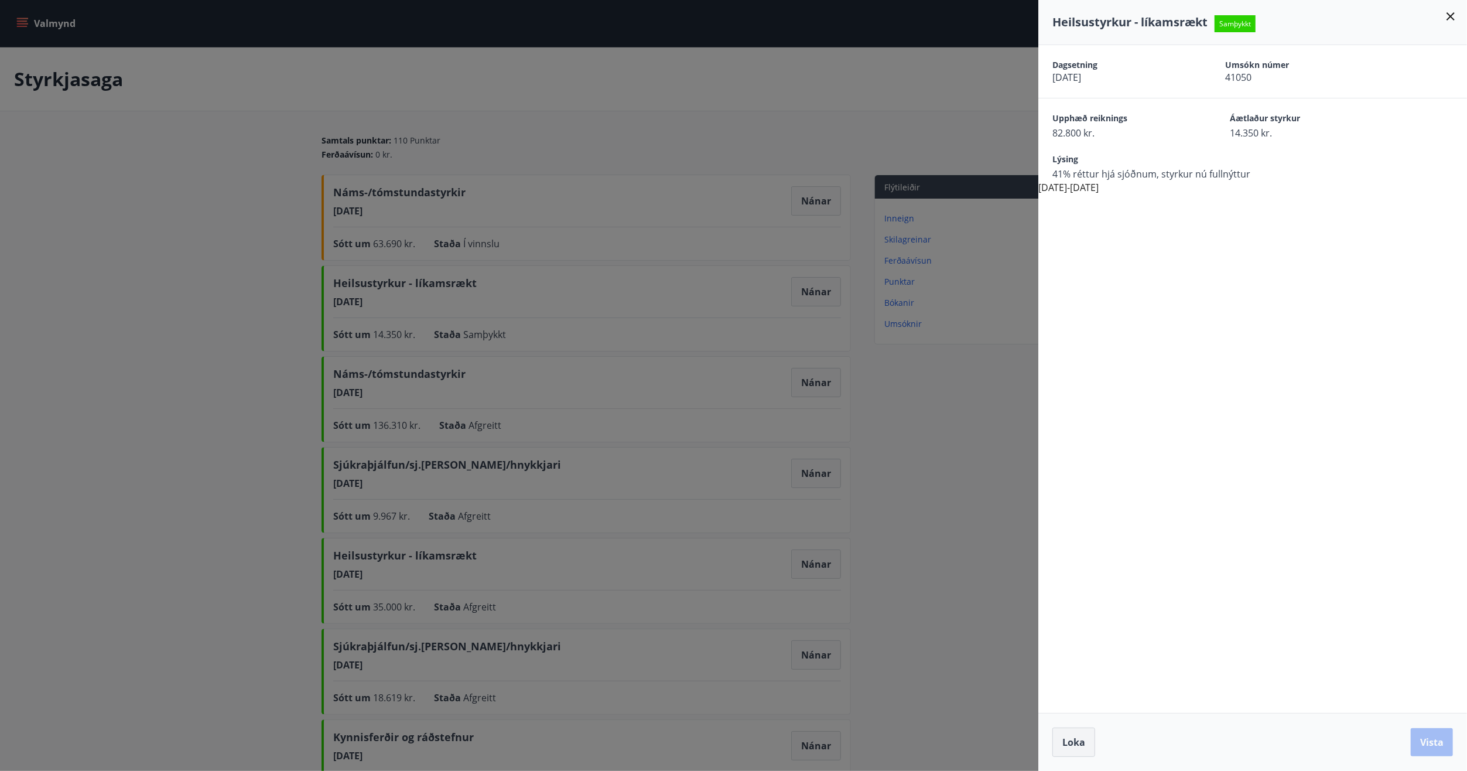 The height and width of the screenshot is (771, 1467). What do you see at coordinates (1130, 22) in the screenshot?
I see `span: Heilsustyrkur - líkamsrækt` at bounding box center [1130, 22].